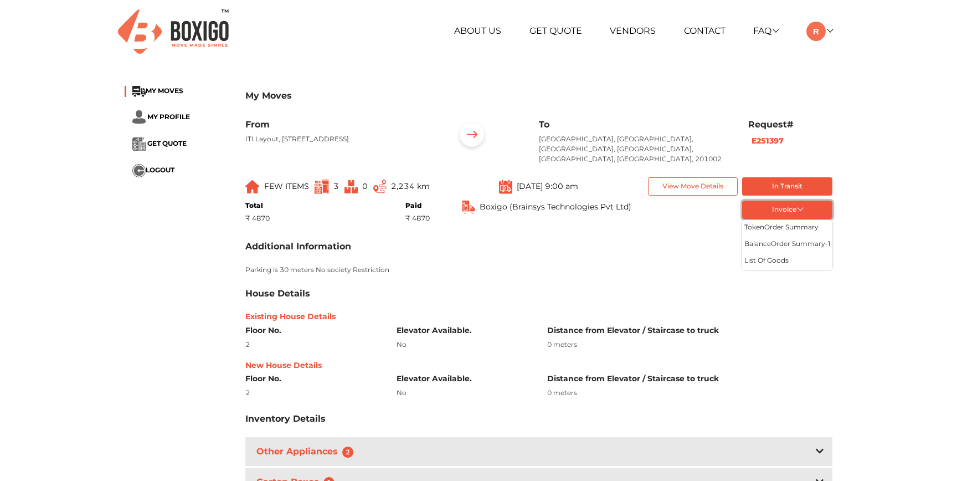 This screenshot has width=957, height=481. Describe the element at coordinates (173, 31) in the screenshot. I see `img: Boxigo` at that location.